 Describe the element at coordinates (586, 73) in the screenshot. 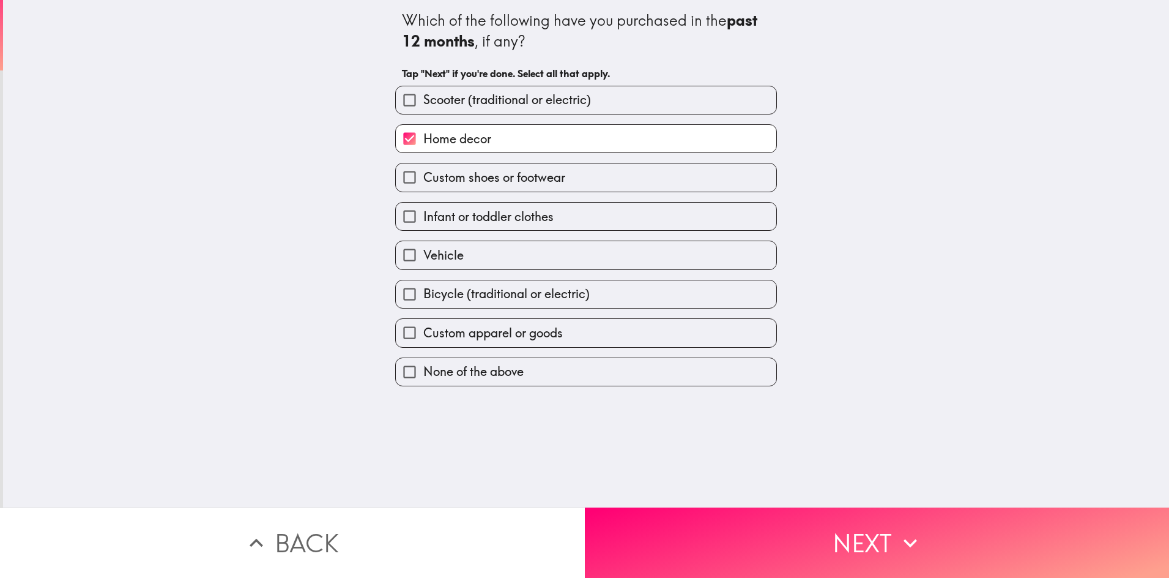

I see `h6: Tap "Next" if you're done. Select all that apply.` at that location.